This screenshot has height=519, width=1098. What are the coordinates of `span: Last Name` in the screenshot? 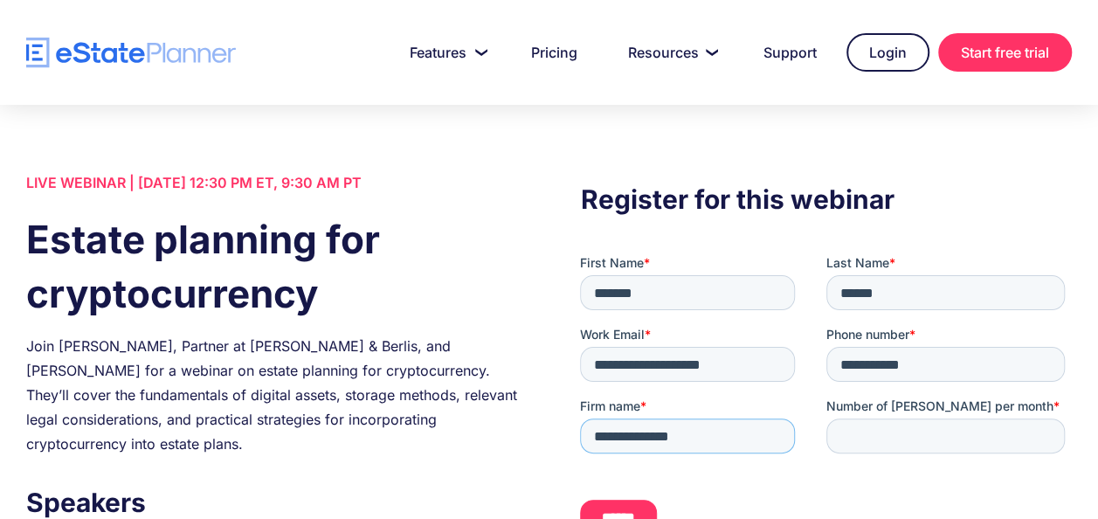 It's located at (278, 8).